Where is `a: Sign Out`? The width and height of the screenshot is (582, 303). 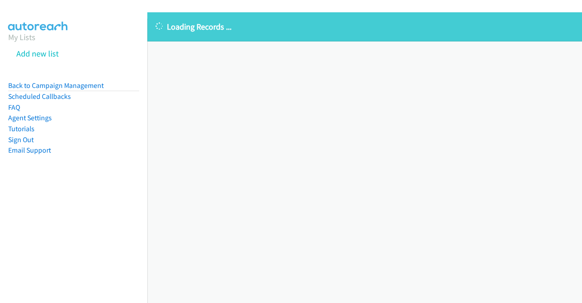
a: Sign Out is located at coordinates (21, 139).